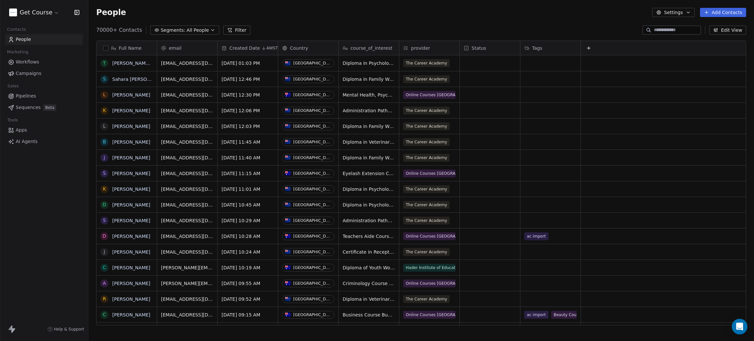 This screenshot has height=341, width=754. What do you see at coordinates (27, 141) in the screenshot?
I see `span: AI Agents` at bounding box center [27, 141].